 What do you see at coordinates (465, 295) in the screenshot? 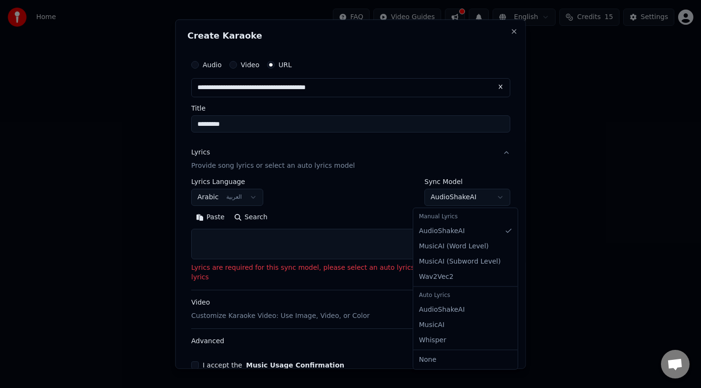
I see `div: Auto Lyrics` at bounding box center [465, 295].